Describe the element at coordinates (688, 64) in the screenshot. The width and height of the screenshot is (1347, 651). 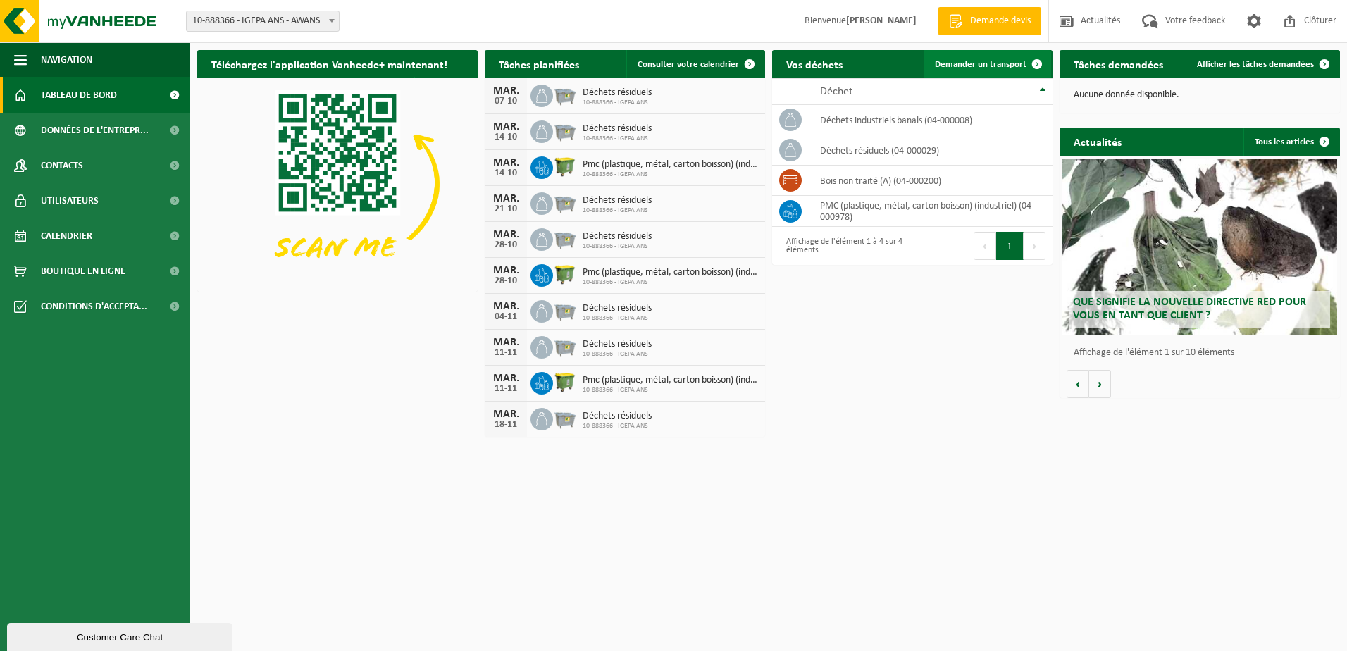
I see `span: Consulter votre calendrier` at that location.